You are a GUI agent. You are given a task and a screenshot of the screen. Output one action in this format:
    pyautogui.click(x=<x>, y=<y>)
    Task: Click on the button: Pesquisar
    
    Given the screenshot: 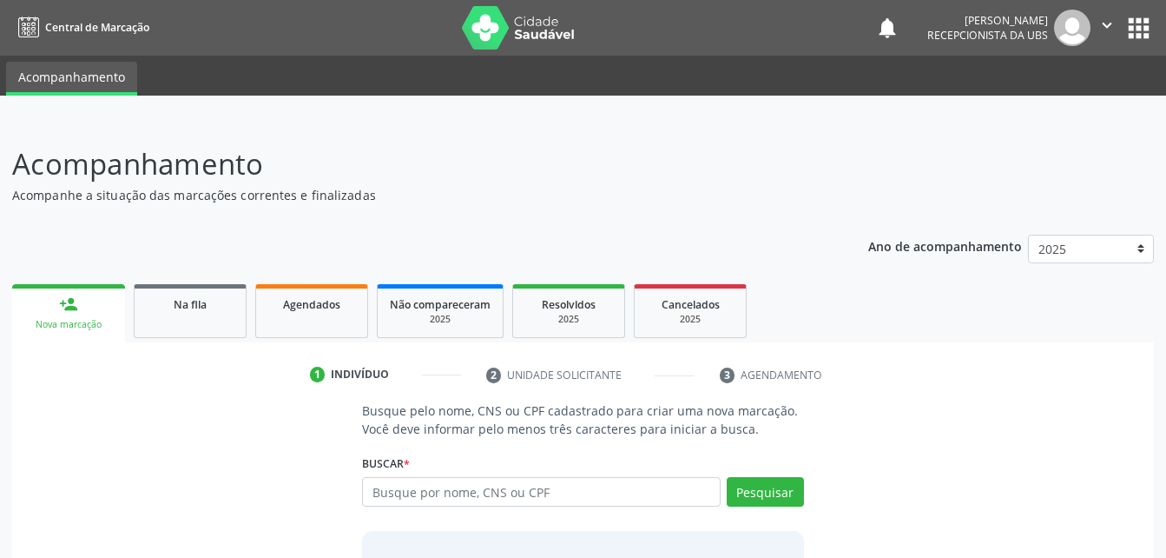 What is the action you would take?
    pyautogui.click(x=765, y=492)
    